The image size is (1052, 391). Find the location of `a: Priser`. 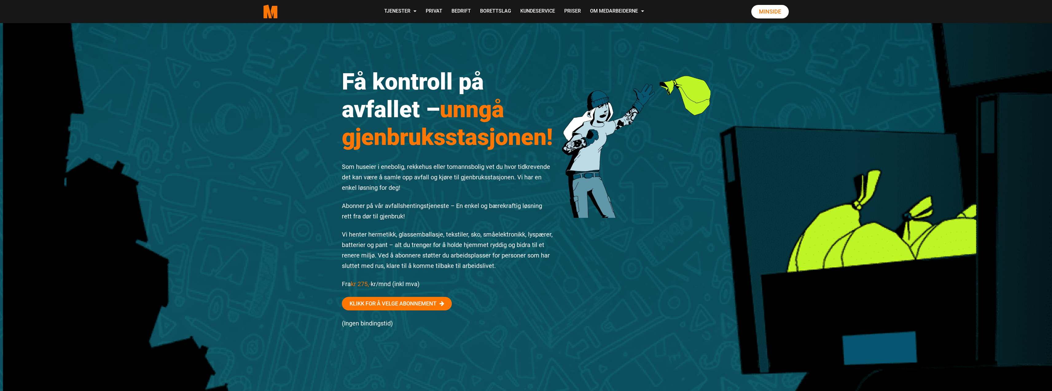

a: Priser is located at coordinates (573, 11).